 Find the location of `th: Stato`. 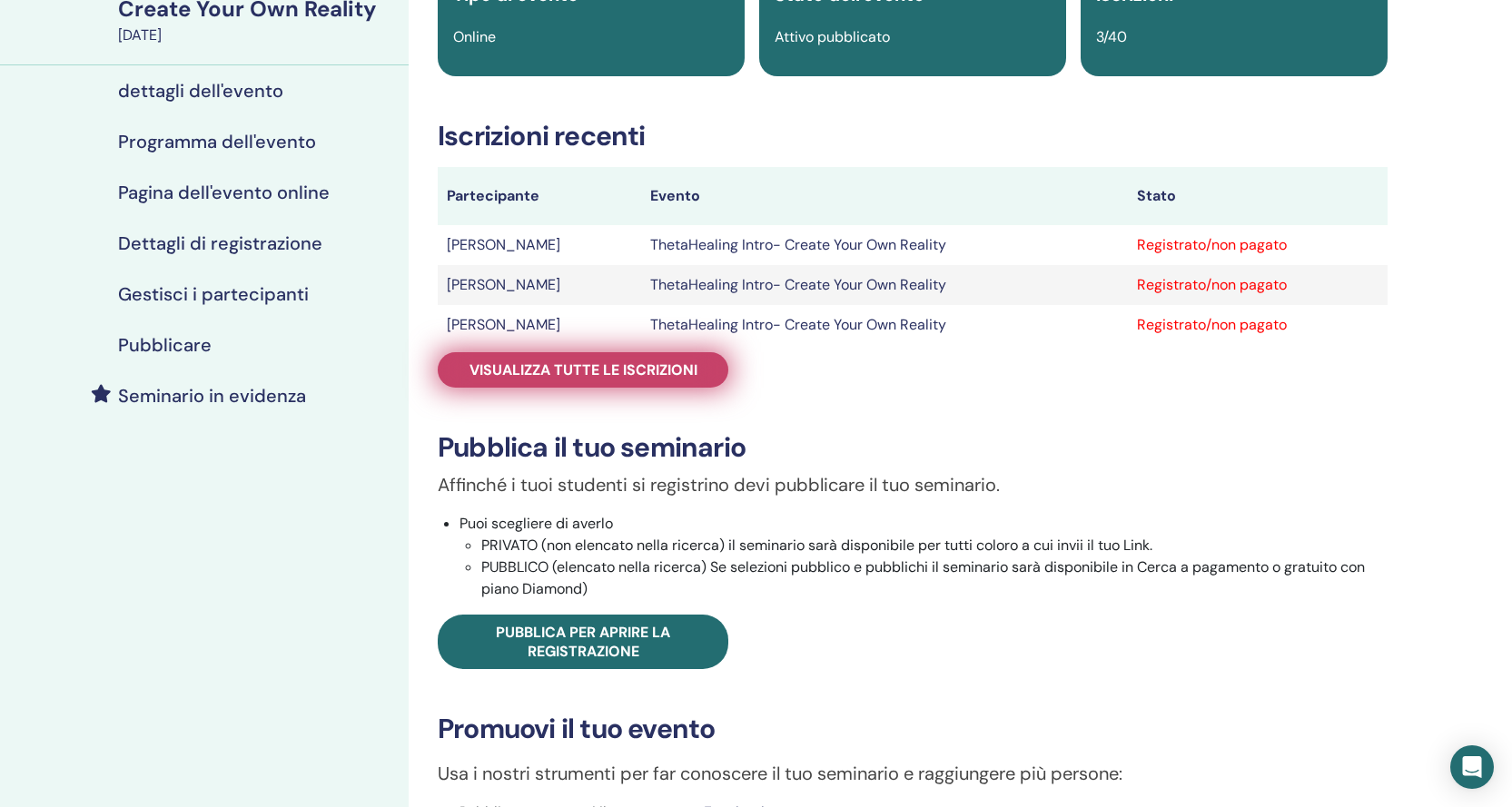

th: Stato is located at coordinates (1258, 196).